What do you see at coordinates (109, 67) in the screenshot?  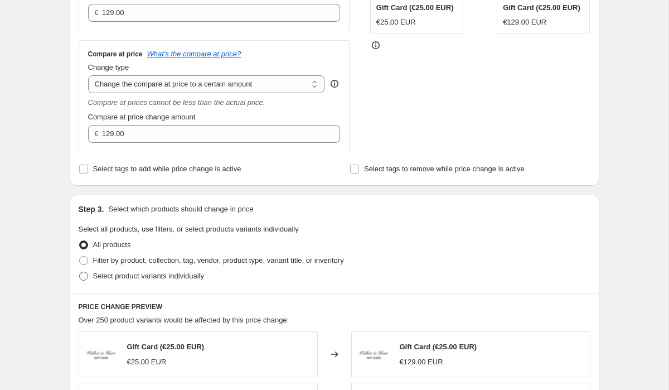 I see `span: Change type` at bounding box center [109, 67].